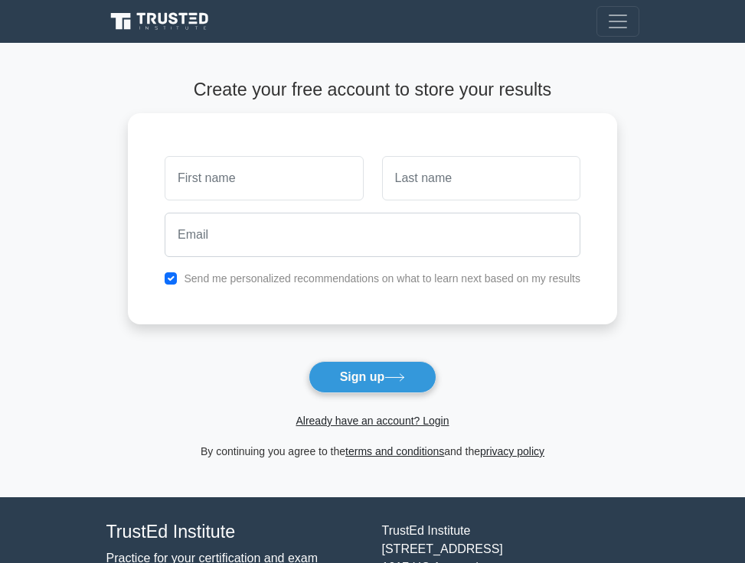 The width and height of the screenshot is (745, 563). I want to click on input: Last name, so click(481, 178).